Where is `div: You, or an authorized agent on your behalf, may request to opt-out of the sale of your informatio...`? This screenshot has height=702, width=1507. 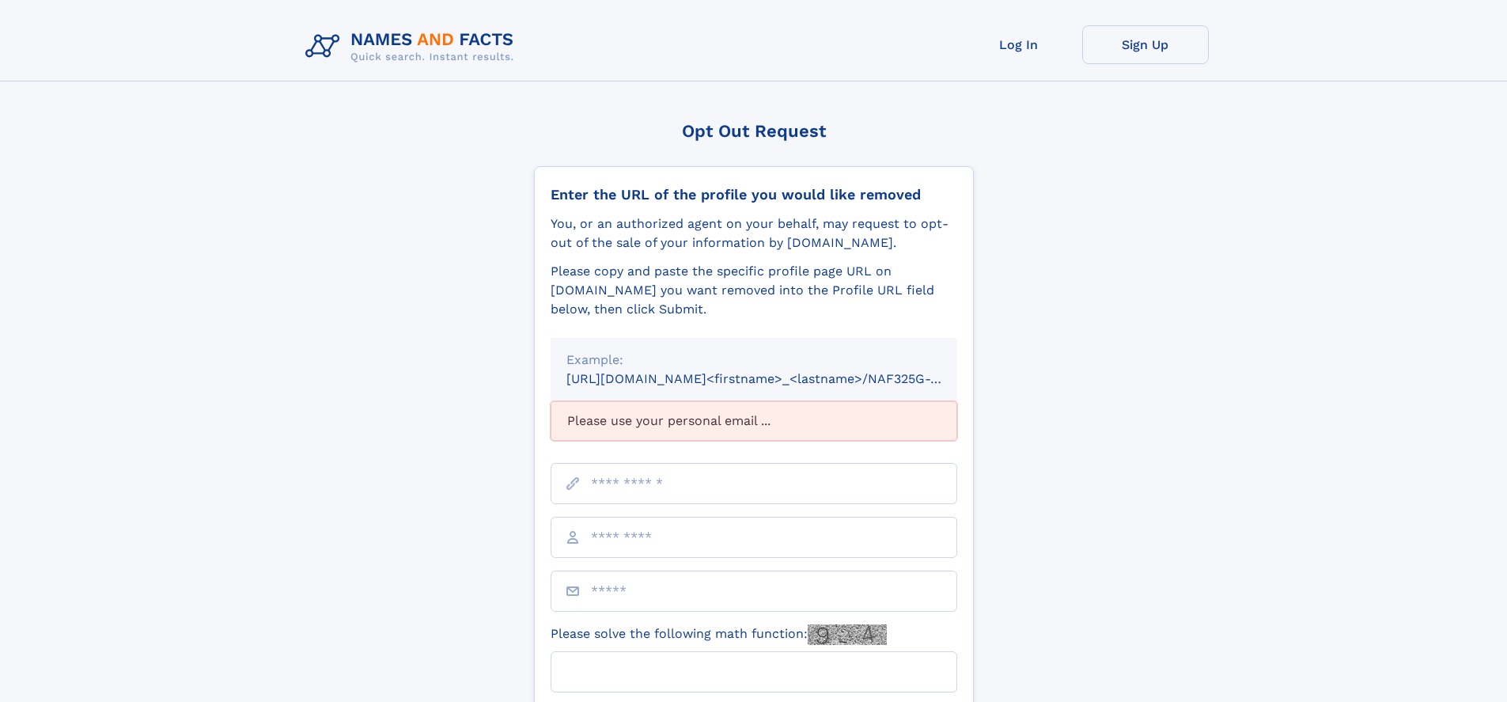 div: You, or an authorized agent on your behalf, may request to opt-out of the sale of your informatio... is located at coordinates (754, 233).